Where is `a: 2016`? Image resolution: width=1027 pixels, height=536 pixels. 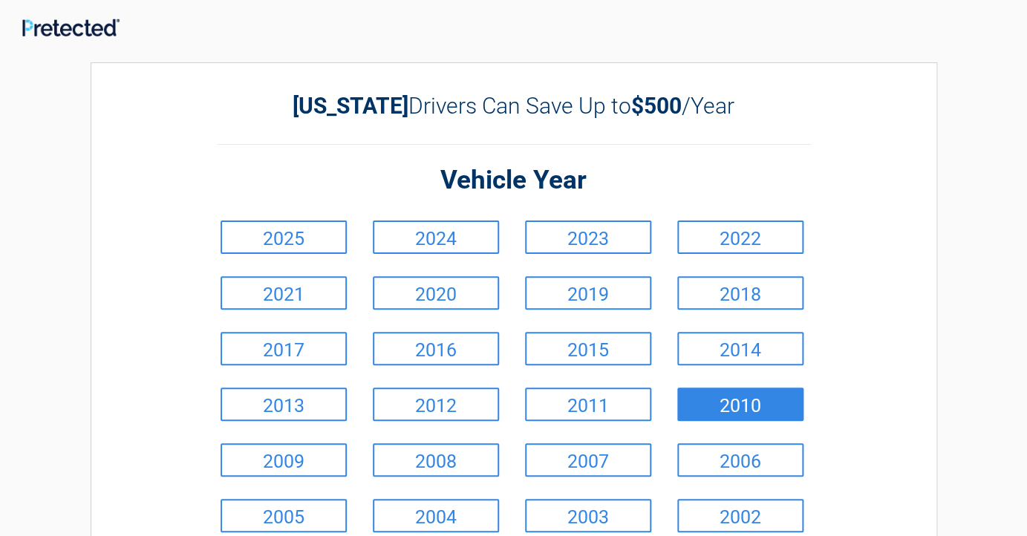 a: 2016 is located at coordinates (436, 348).